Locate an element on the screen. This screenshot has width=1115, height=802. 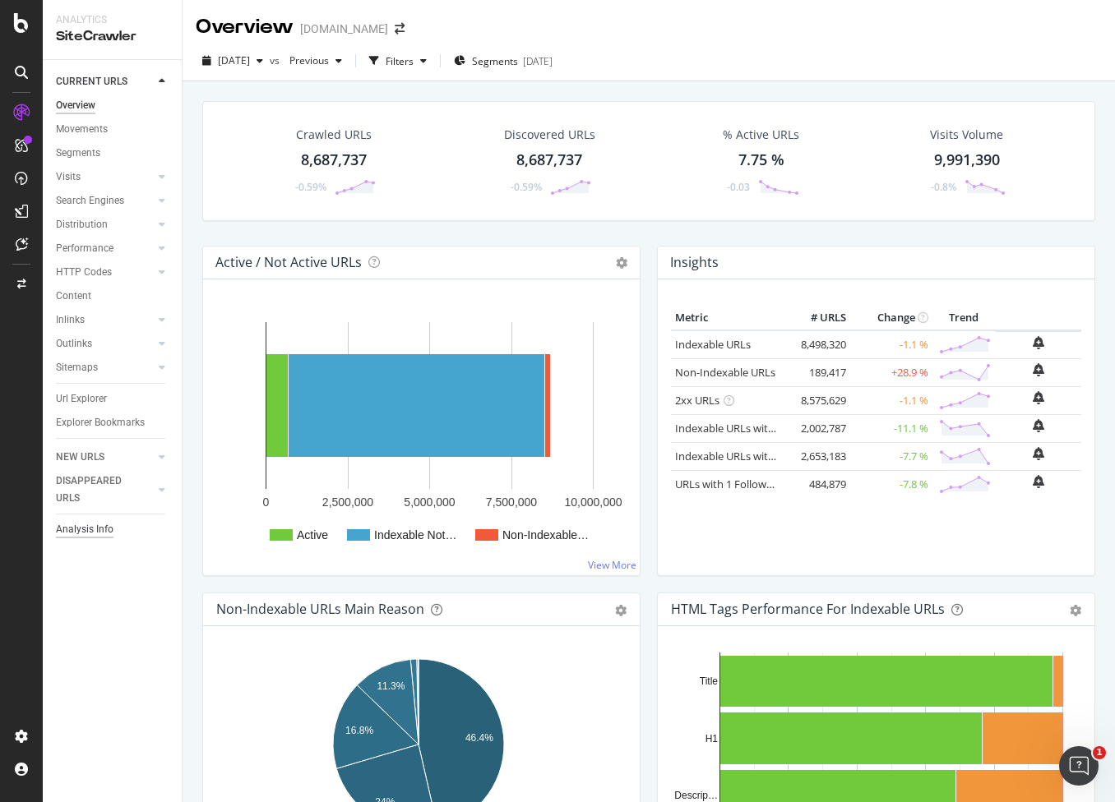
a: Visits is located at coordinates (104, 177).